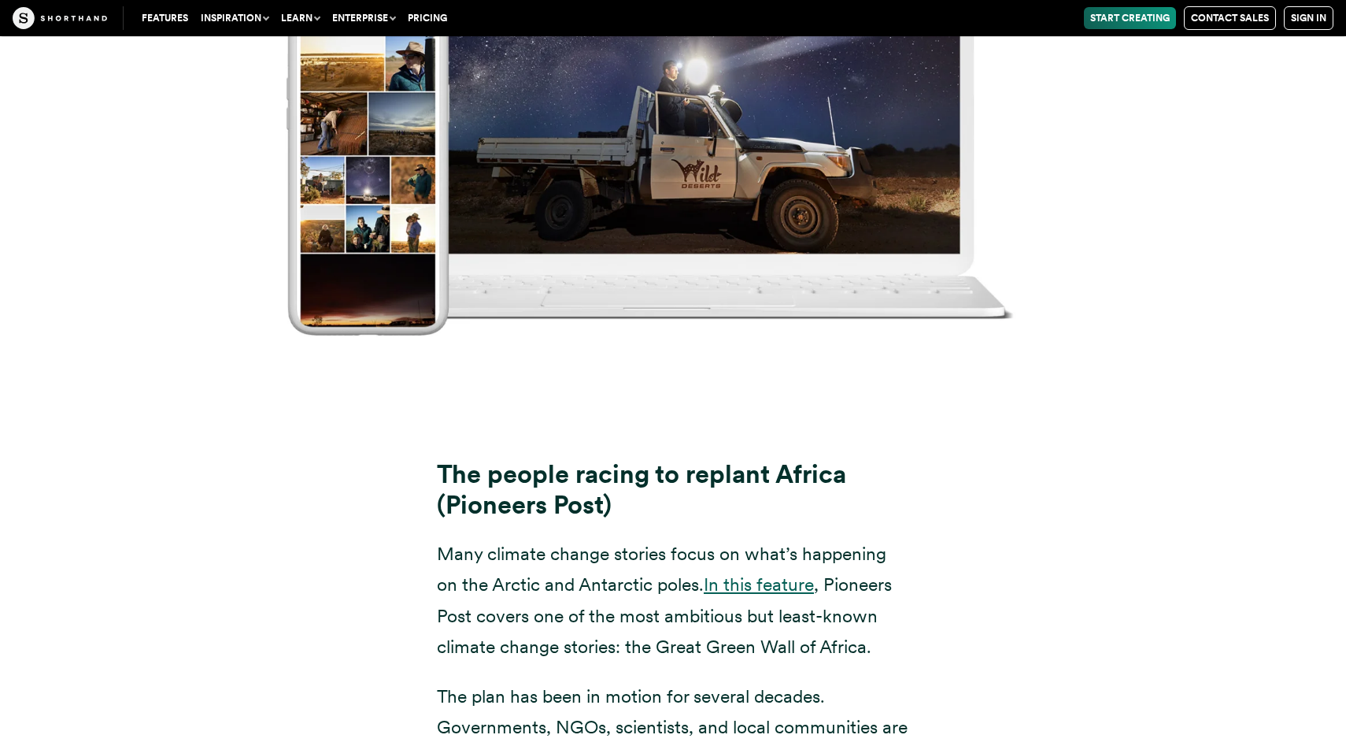 The image size is (1346, 746). What do you see at coordinates (165, 18) in the screenshot?
I see `a: Features` at bounding box center [165, 18].